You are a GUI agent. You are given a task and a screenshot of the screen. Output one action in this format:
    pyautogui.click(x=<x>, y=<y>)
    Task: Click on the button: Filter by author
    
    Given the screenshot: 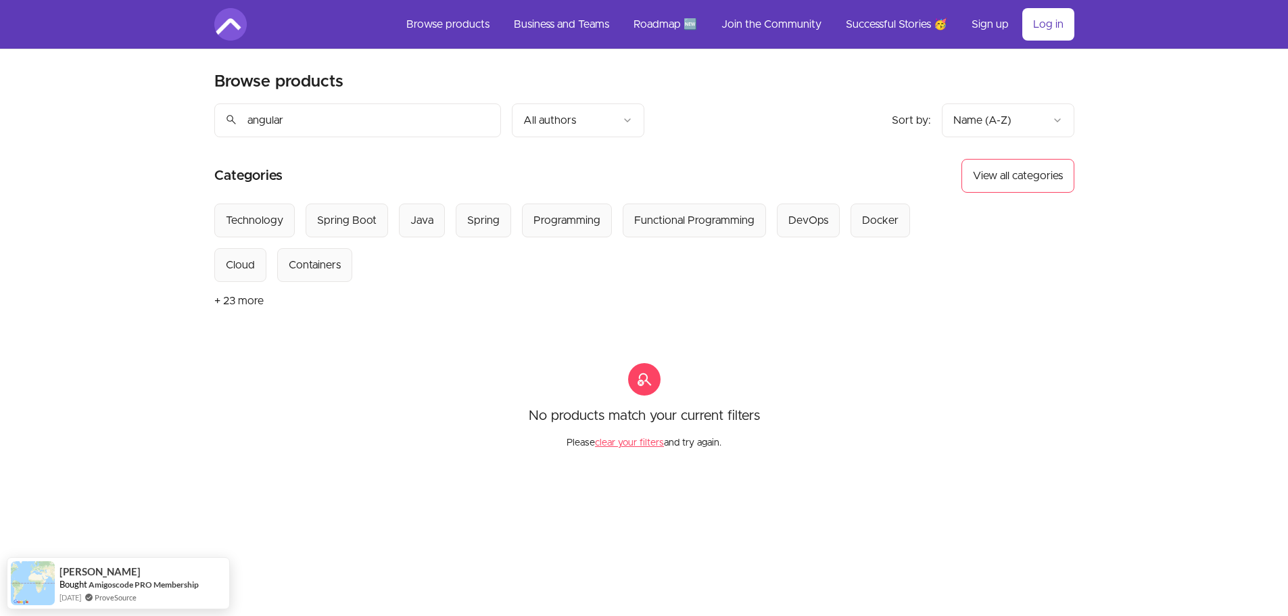 What is the action you would take?
    pyautogui.click(x=578, y=120)
    